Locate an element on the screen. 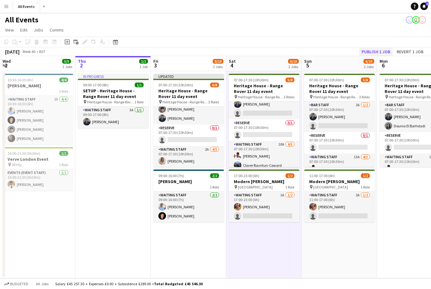 This screenshot has width=431, height=289. span: Wed is located at coordinates (7, 61).